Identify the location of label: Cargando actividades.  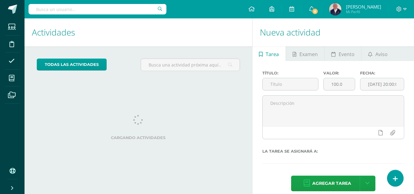
(138, 138).